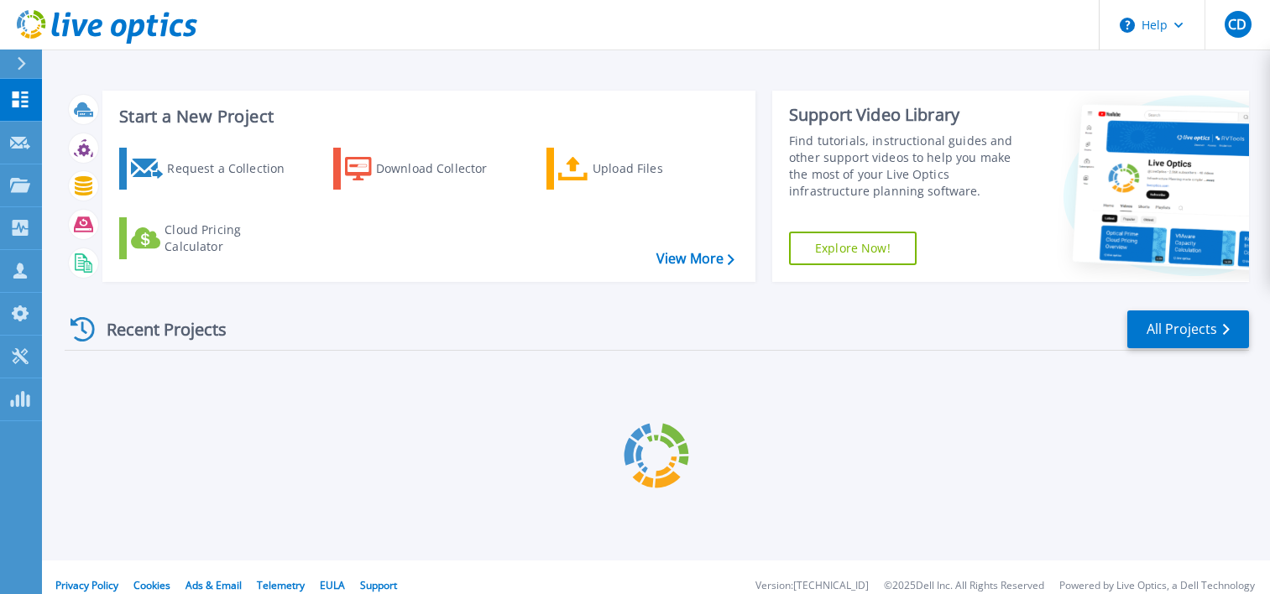  I want to click on a: Ads & Email, so click(213, 585).